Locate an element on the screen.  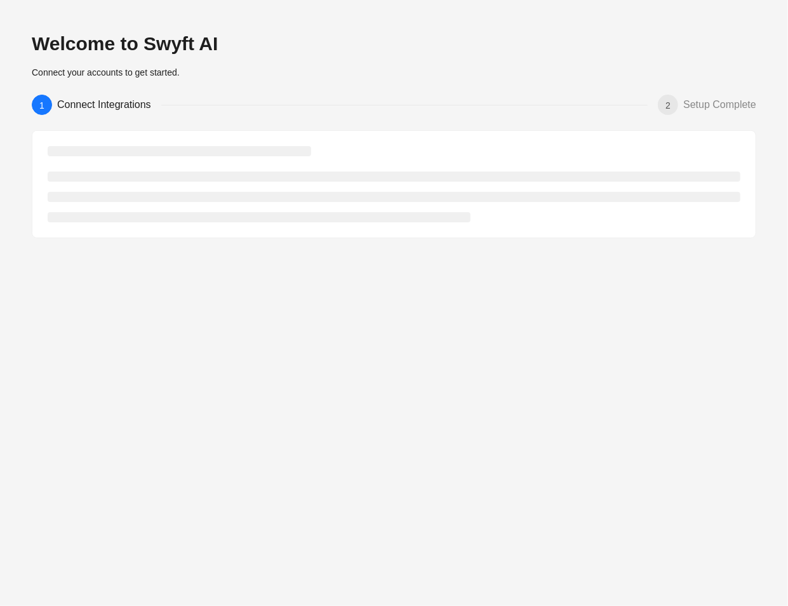
span: 1 is located at coordinates (42, 105).